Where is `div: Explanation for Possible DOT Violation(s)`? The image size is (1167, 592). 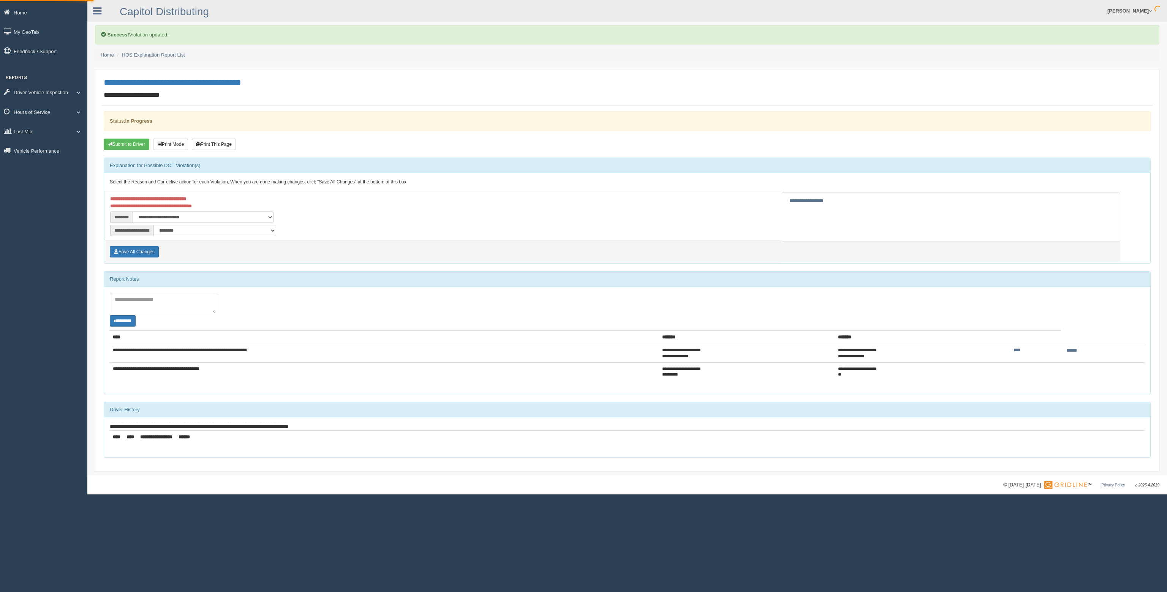
div: Explanation for Possible DOT Violation(s) is located at coordinates (627, 166).